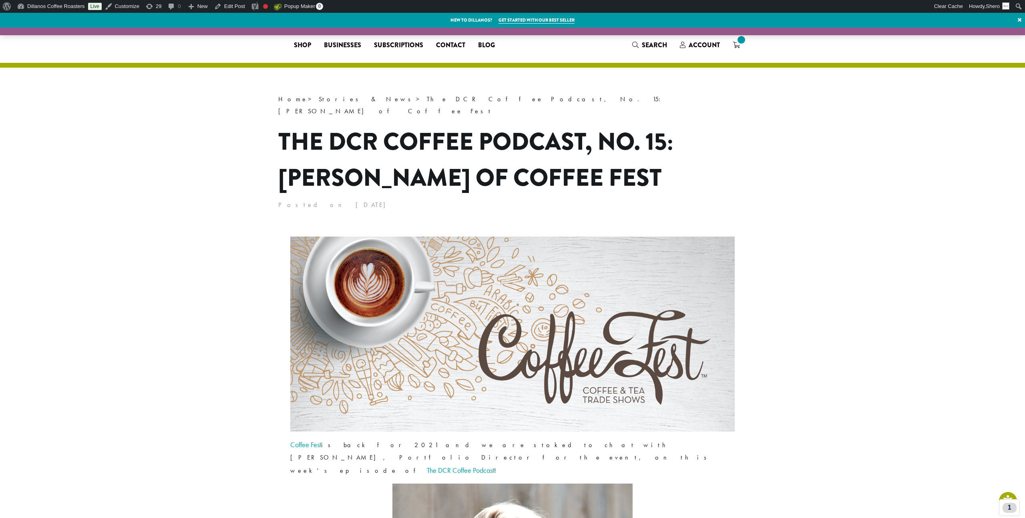 This screenshot has width=1025, height=518. What do you see at coordinates (306, 445) in the screenshot?
I see `a: Coffee Fest` at bounding box center [306, 445].